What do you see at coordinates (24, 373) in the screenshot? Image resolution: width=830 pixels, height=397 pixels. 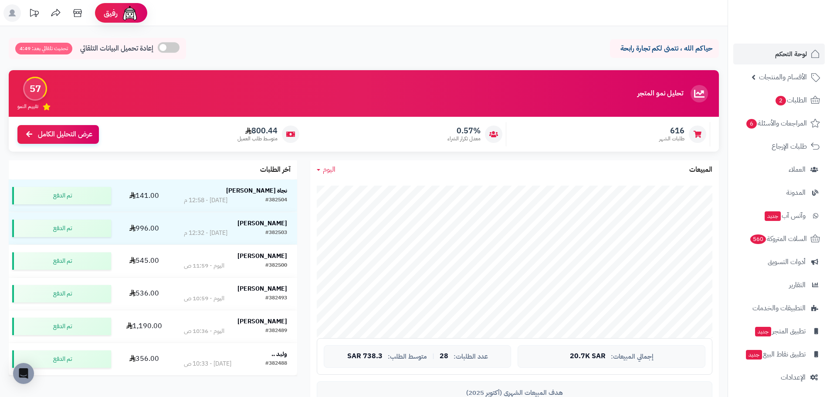 I see `div: Open Intercom Messenger` at bounding box center [24, 373].